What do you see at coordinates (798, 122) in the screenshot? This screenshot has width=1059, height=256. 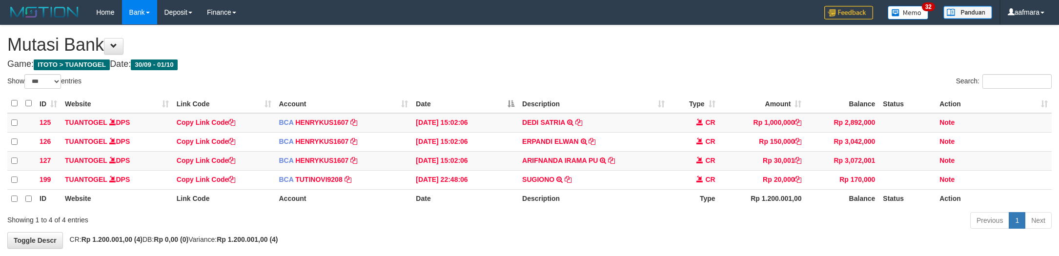 I see `a: Copy Rp 1,000,000 to clipboard` at bounding box center [798, 122].